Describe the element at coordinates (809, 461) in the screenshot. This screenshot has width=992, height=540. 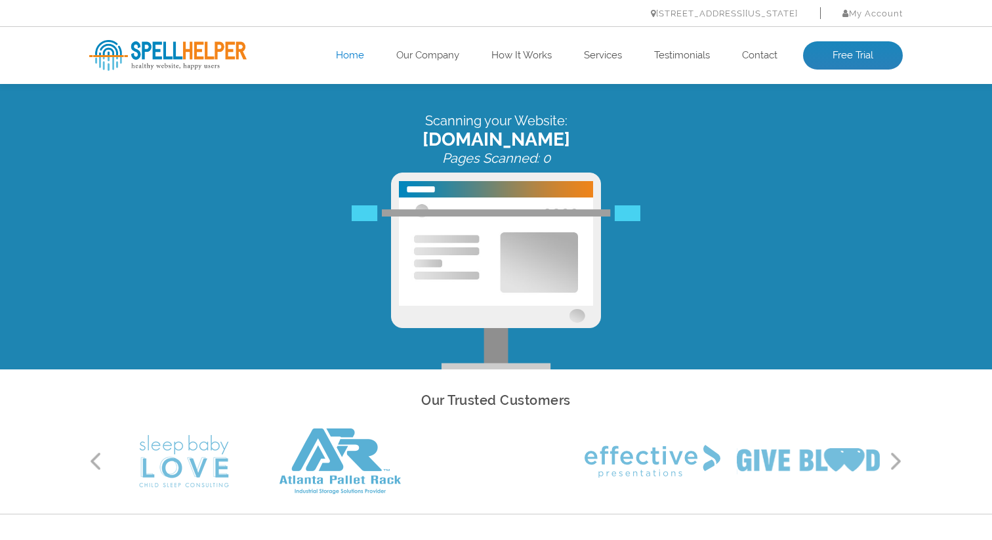
I see `img: Give Blood` at that location.